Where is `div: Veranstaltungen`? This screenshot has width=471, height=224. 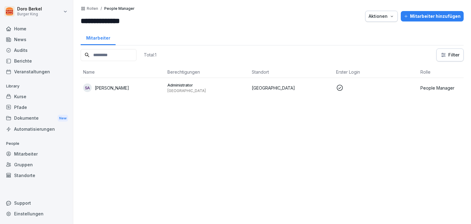 div: Veranstaltungen is located at coordinates (36, 71).